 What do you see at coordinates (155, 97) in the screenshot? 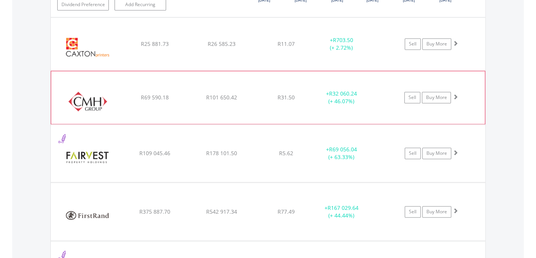
I see `span: R69 590.18` at bounding box center [155, 97].